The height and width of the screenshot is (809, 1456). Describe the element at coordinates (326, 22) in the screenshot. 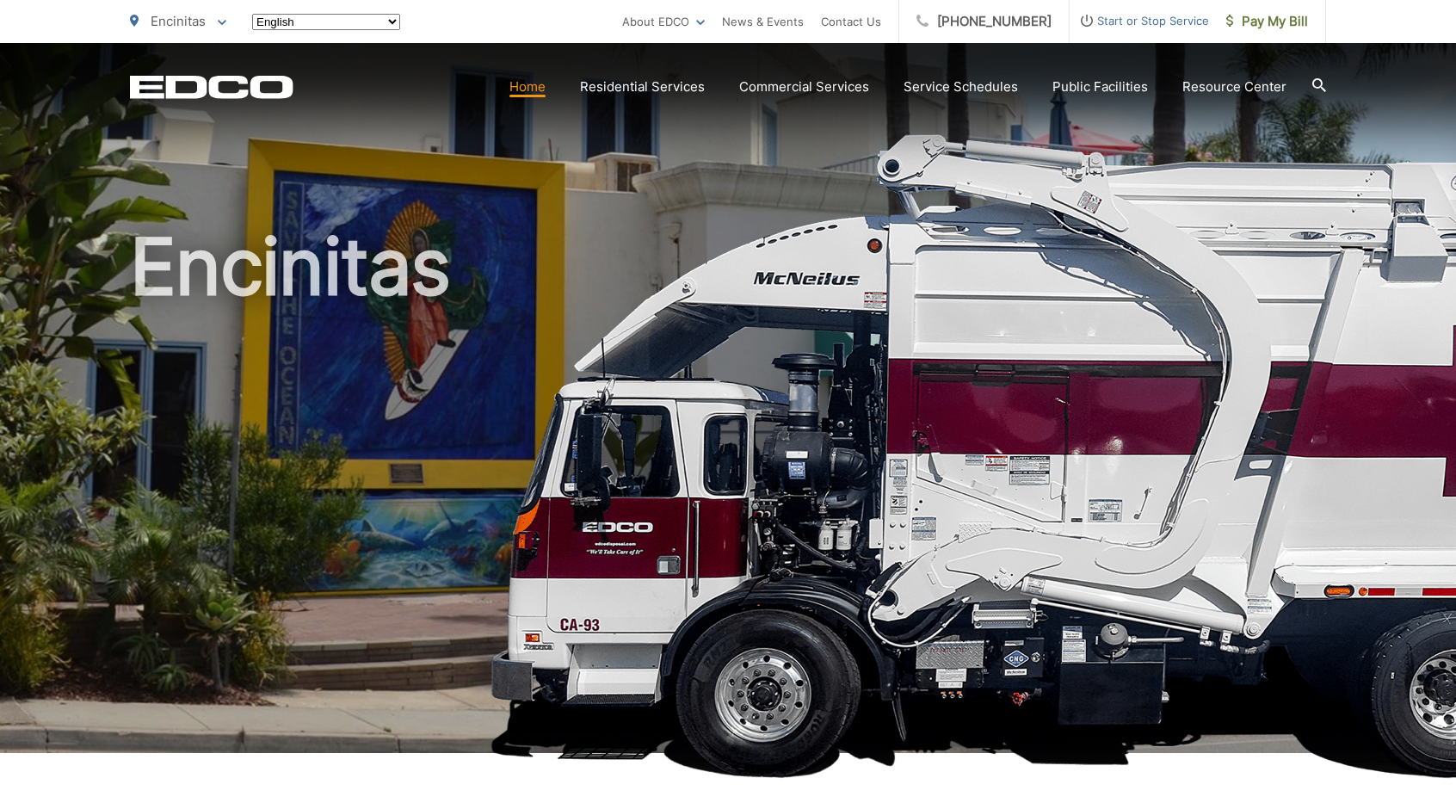

I see `select: Select a language` at that location.